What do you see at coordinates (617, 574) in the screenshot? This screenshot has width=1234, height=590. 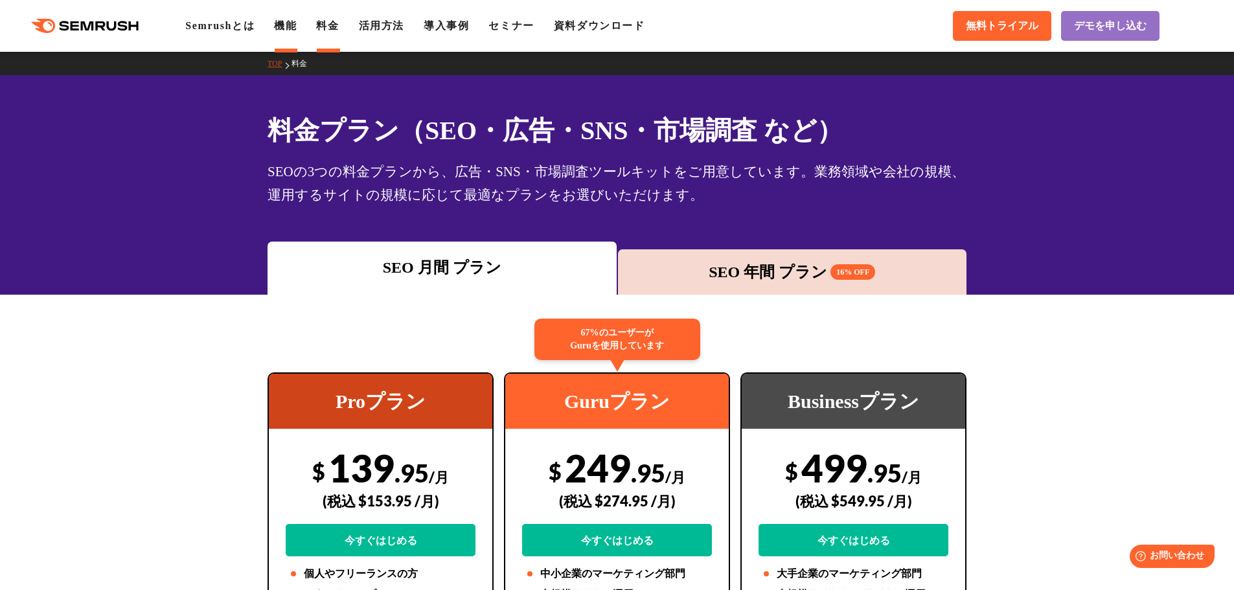 I see `li: 中小企業のマーケティング部門` at bounding box center [617, 574].